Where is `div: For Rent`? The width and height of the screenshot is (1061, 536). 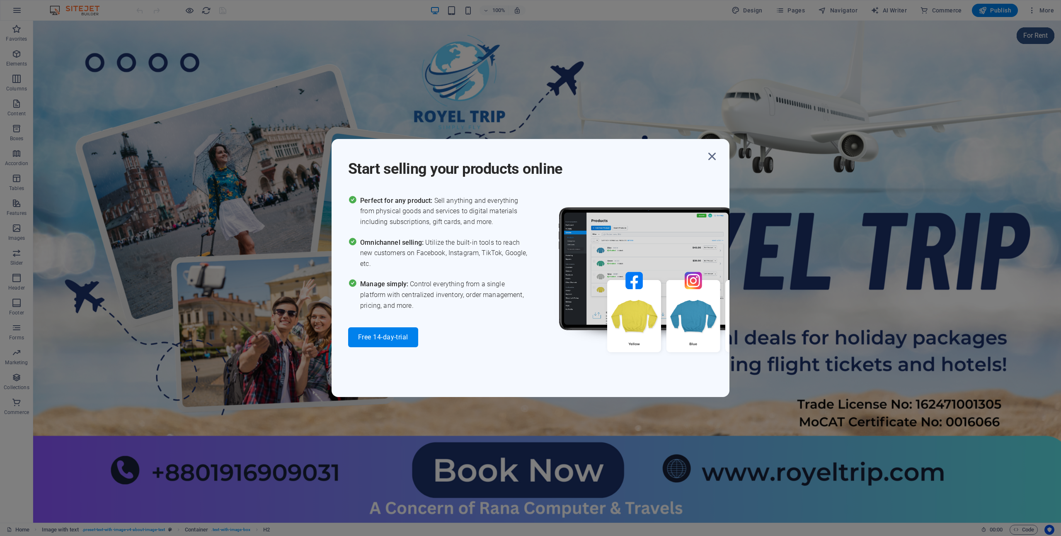 div: For Rent is located at coordinates (1002, 15).